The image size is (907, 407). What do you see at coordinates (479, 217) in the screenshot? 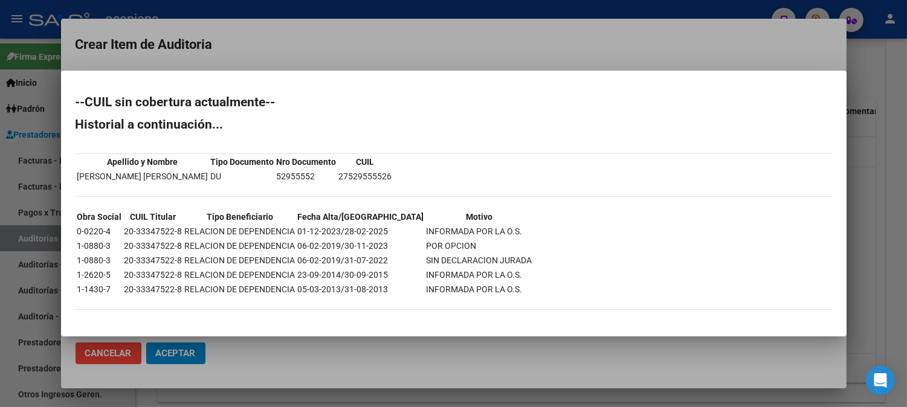
I see `th: Motivo` at bounding box center [479, 217].